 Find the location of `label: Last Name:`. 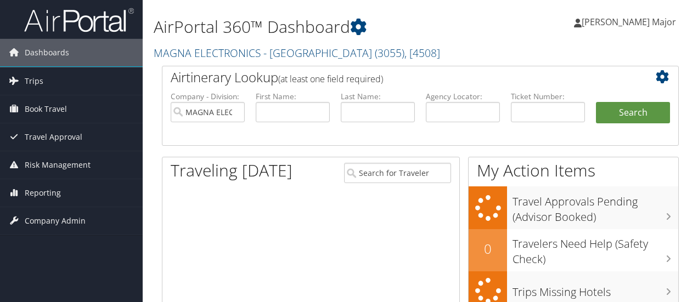

label: Last Name: is located at coordinates (378, 97).